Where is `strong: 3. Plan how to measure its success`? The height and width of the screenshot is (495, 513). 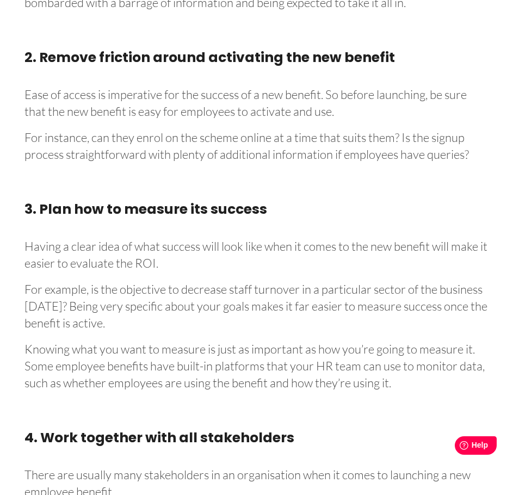
strong: 3. Plan how to measure its success is located at coordinates (146, 209).